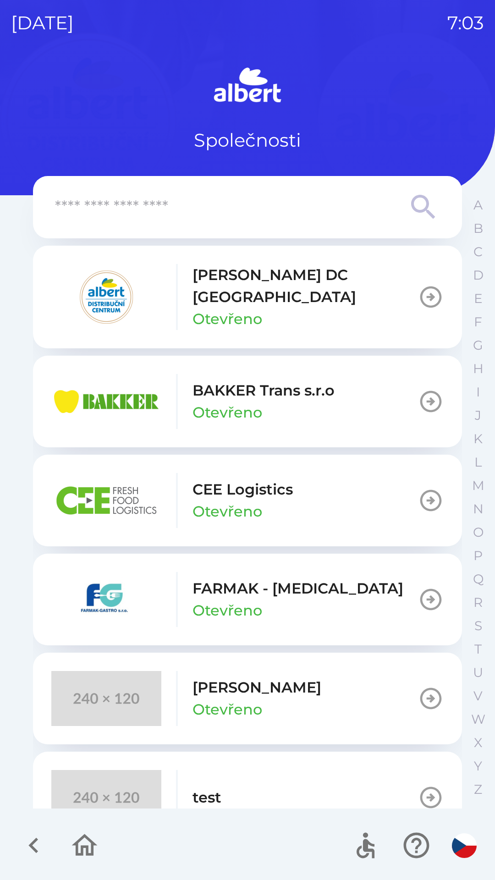  Describe the element at coordinates (478, 579) in the screenshot. I see `p: Q` at that location.